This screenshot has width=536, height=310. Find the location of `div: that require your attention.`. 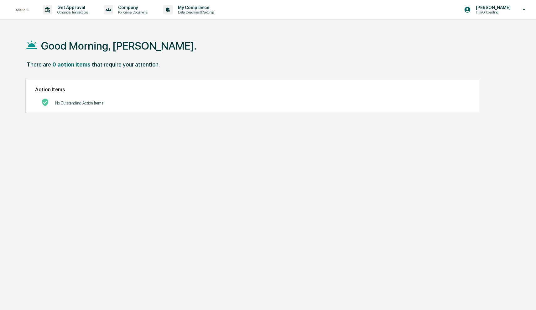

div: that require your attention. is located at coordinates (126, 64).